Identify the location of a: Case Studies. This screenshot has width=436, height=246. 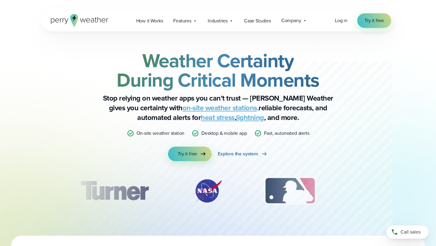
(257, 21).